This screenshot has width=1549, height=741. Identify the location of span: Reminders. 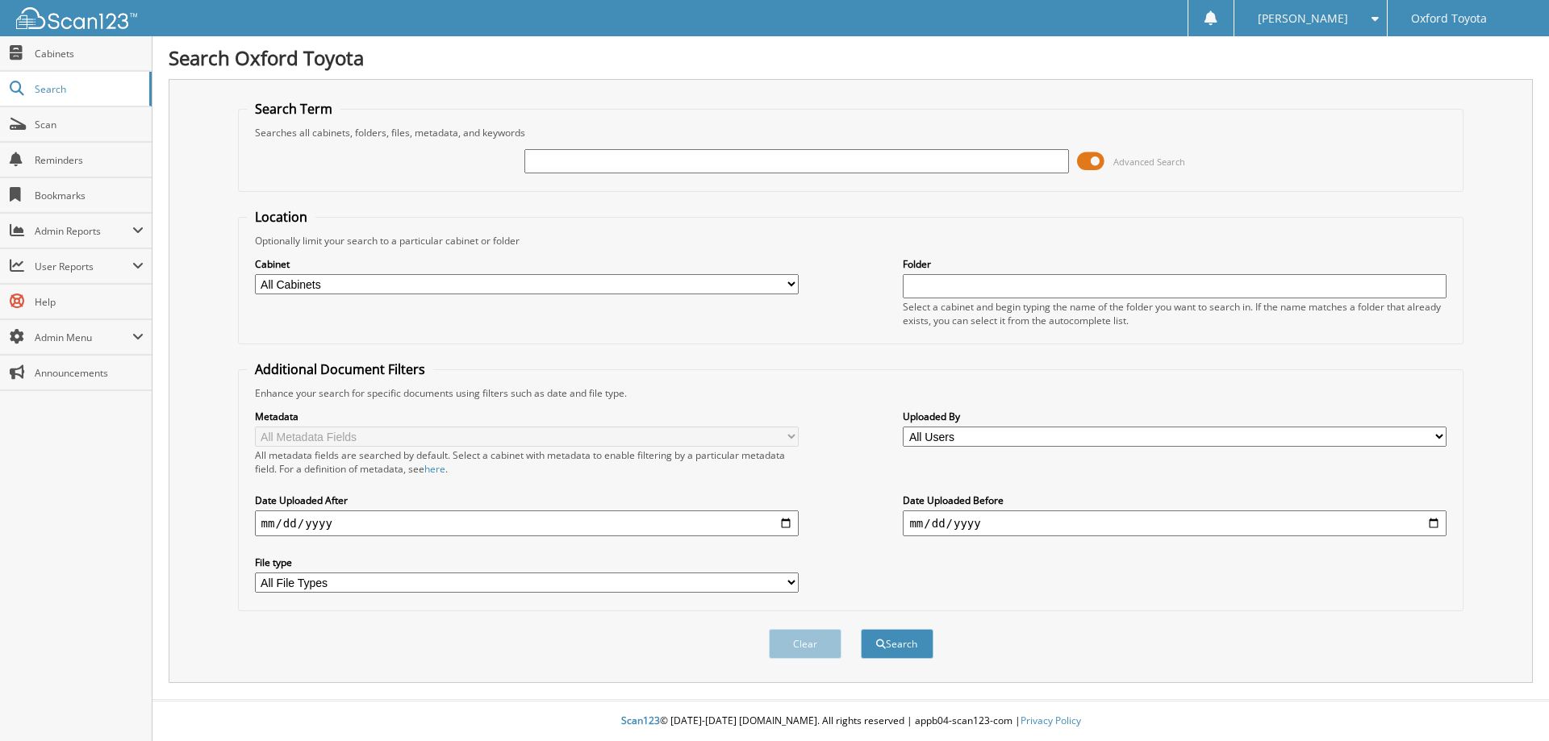
(89, 160).